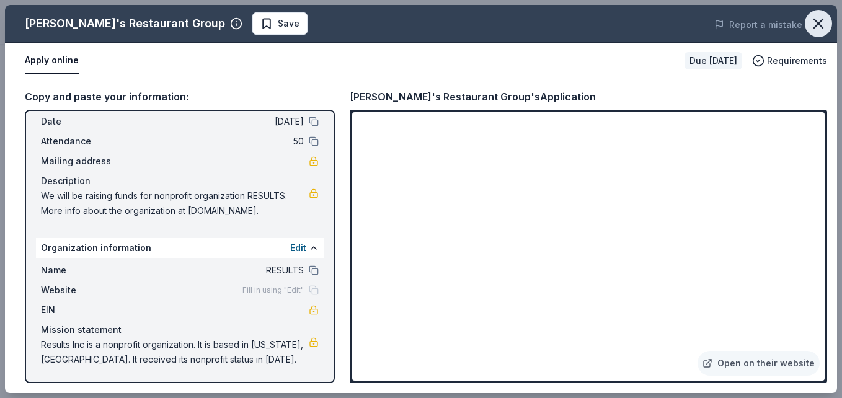 This screenshot has height=398, width=842. What do you see at coordinates (758, 25) in the screenshot?
I see `button: Report a mistake` at bounding box center [758, 25].